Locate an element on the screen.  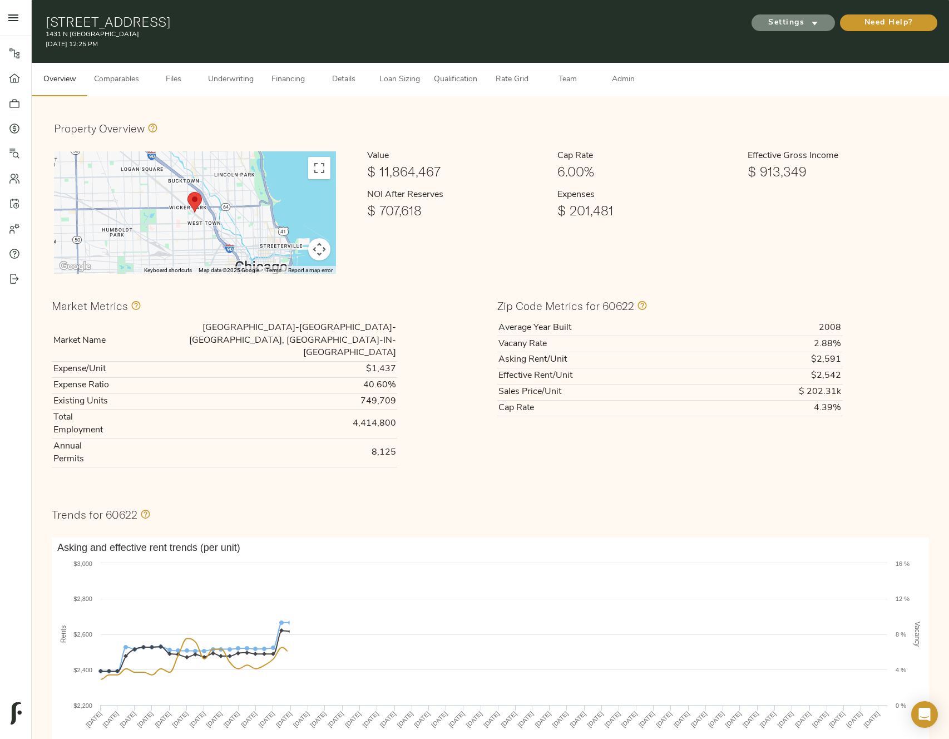
text: $2,600 is located at coordinates (83, 634).